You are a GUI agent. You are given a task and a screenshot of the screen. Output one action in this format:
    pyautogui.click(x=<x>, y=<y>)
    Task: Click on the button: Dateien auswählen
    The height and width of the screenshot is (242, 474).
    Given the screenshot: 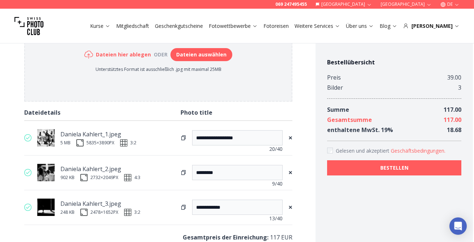 What is the action you would take?
    pyautogui.click(x=201, y=55)
    